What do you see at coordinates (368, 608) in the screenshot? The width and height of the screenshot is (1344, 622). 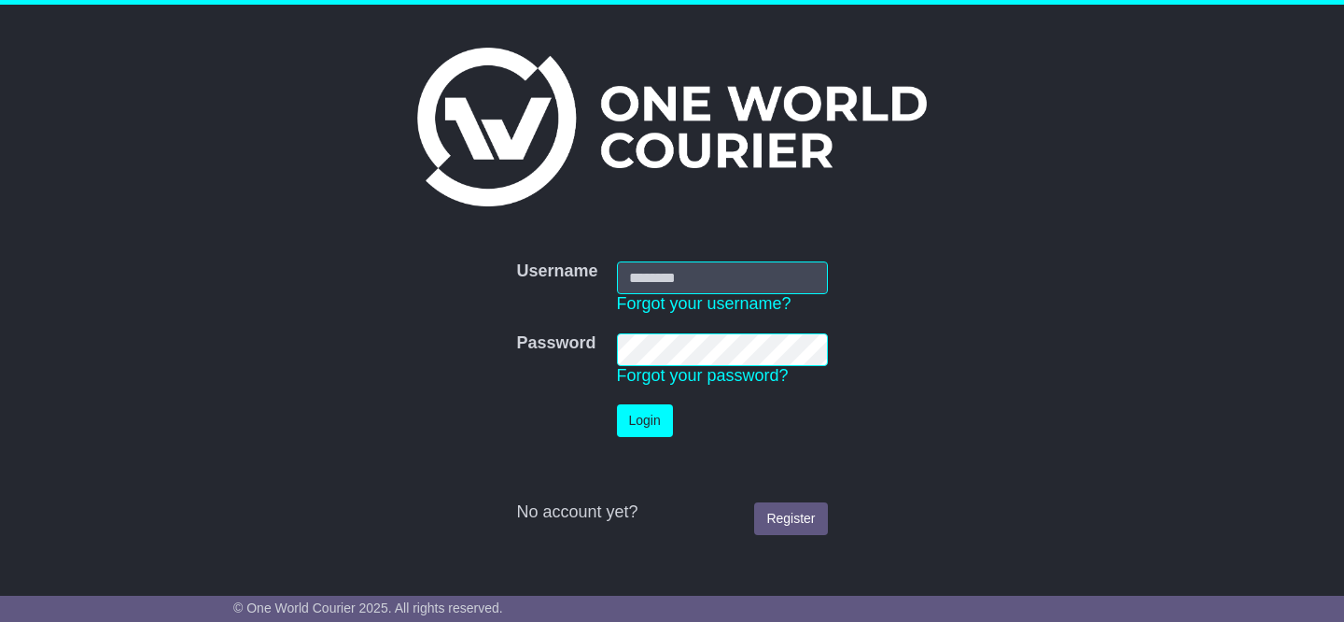 I see `span: © One World Courier 2025. All rights reserved.` at bounding box center [368, 608].